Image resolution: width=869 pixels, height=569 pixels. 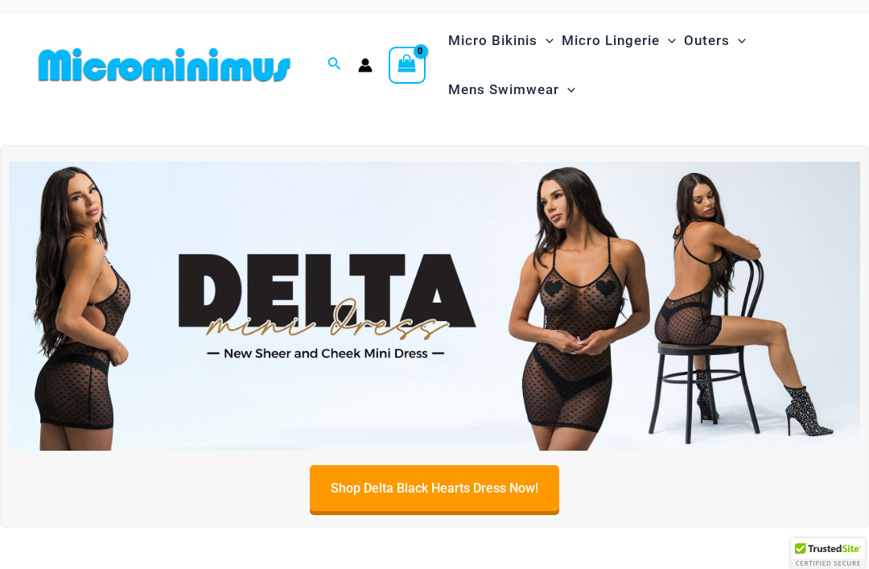 I want to click on a: Mens SwimwearMenu ToggleMenu Toggle, so click(x=511, y=89).